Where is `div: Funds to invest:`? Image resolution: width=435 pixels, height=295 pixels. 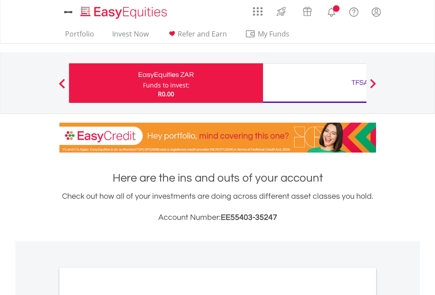 div: Funds to invest: is located at coordinates (166, 85).